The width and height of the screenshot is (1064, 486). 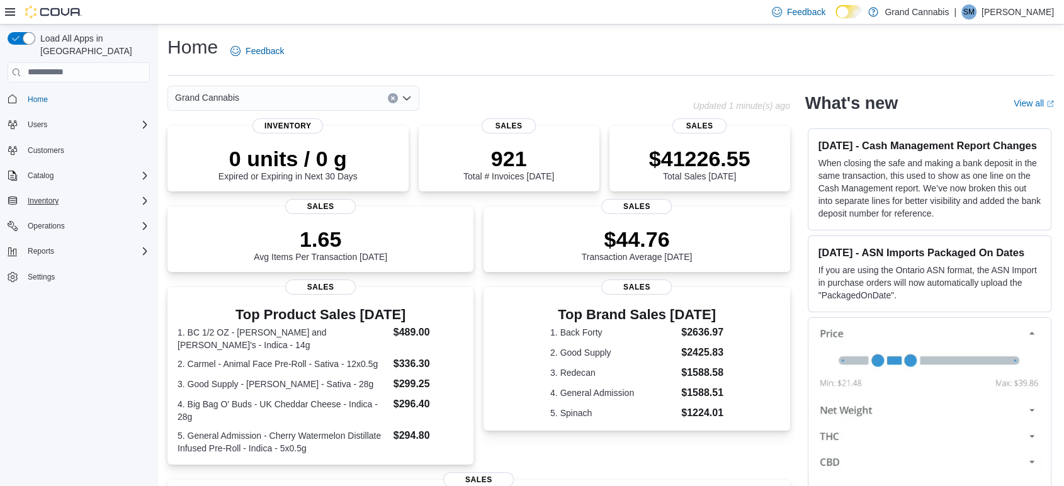 What do you see at coordinates (429, 436) in the screenshot?
I see `dd: $294.80` at bounding box center [429, 436].